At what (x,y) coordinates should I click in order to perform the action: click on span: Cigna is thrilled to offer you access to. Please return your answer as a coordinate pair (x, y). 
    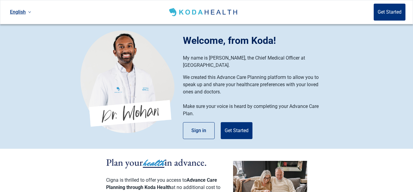
    Looking at the image, I should click on (146, 180).